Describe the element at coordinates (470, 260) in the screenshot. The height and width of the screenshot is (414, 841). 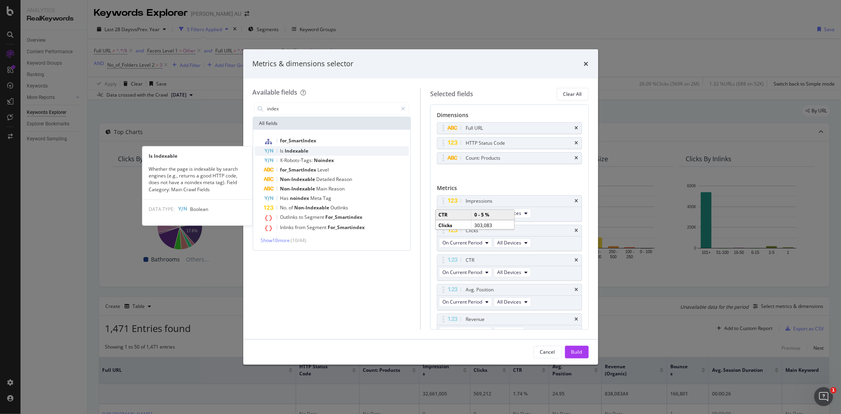
I see `div: CTR` at that location.